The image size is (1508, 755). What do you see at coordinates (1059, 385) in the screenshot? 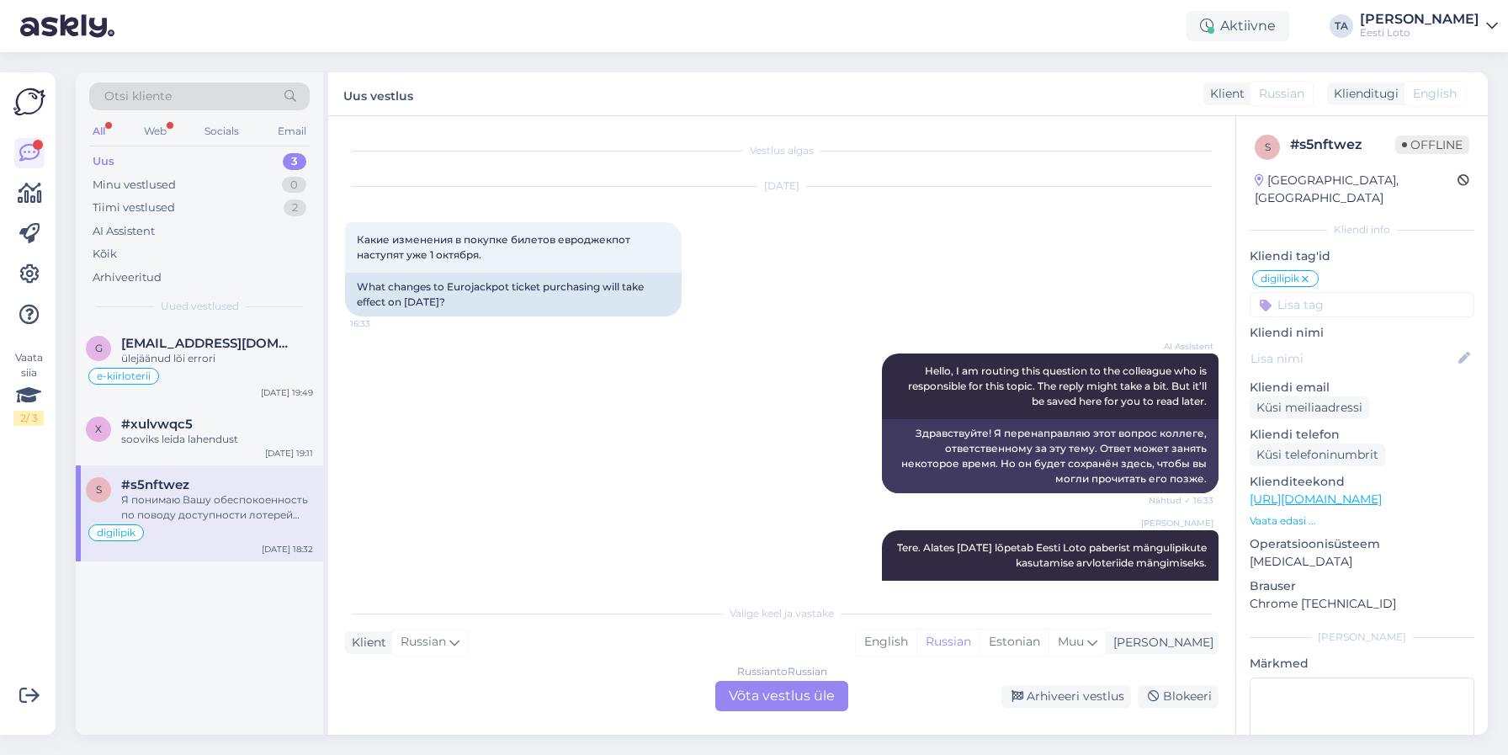
I see `span: Hello, I am routing this question to the colleague who is responsible for this topic. The reply m...` at bounding box center [1059, 385].